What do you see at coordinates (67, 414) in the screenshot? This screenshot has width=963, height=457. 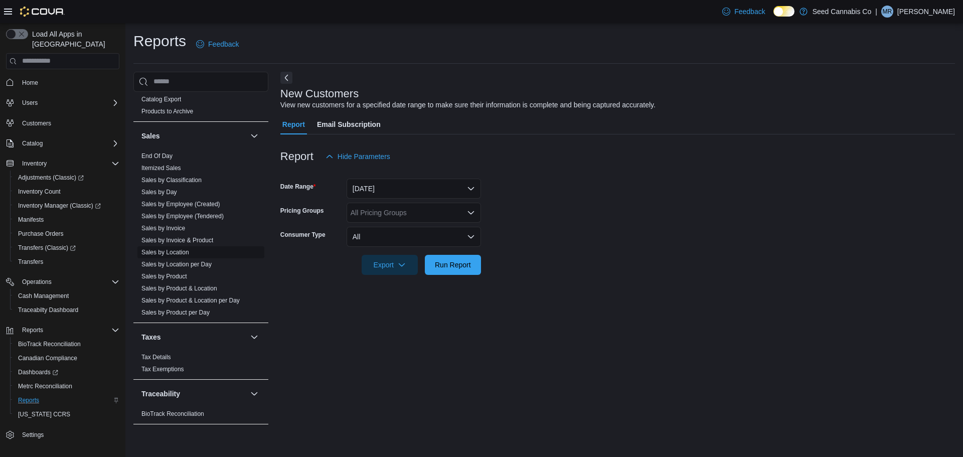 I see `span: Washington CCRS` at bounding box center [67, 414].